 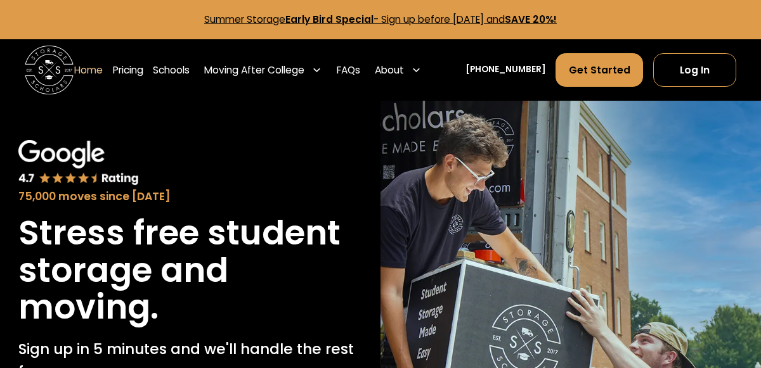 What do you see at coordinates (695, 70) in the screenshot?
I see `a: Log In` at bounding box center [695, 70].